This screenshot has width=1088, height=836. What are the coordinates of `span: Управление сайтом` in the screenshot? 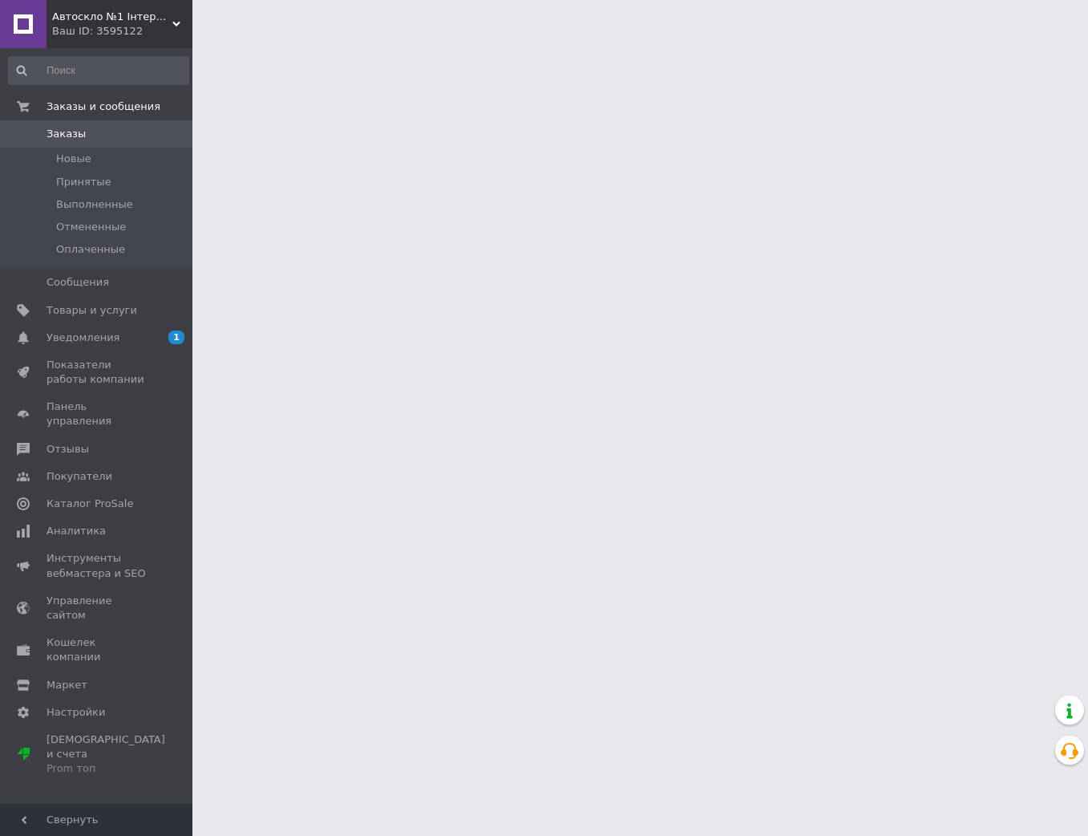 It's located at (97, 608).